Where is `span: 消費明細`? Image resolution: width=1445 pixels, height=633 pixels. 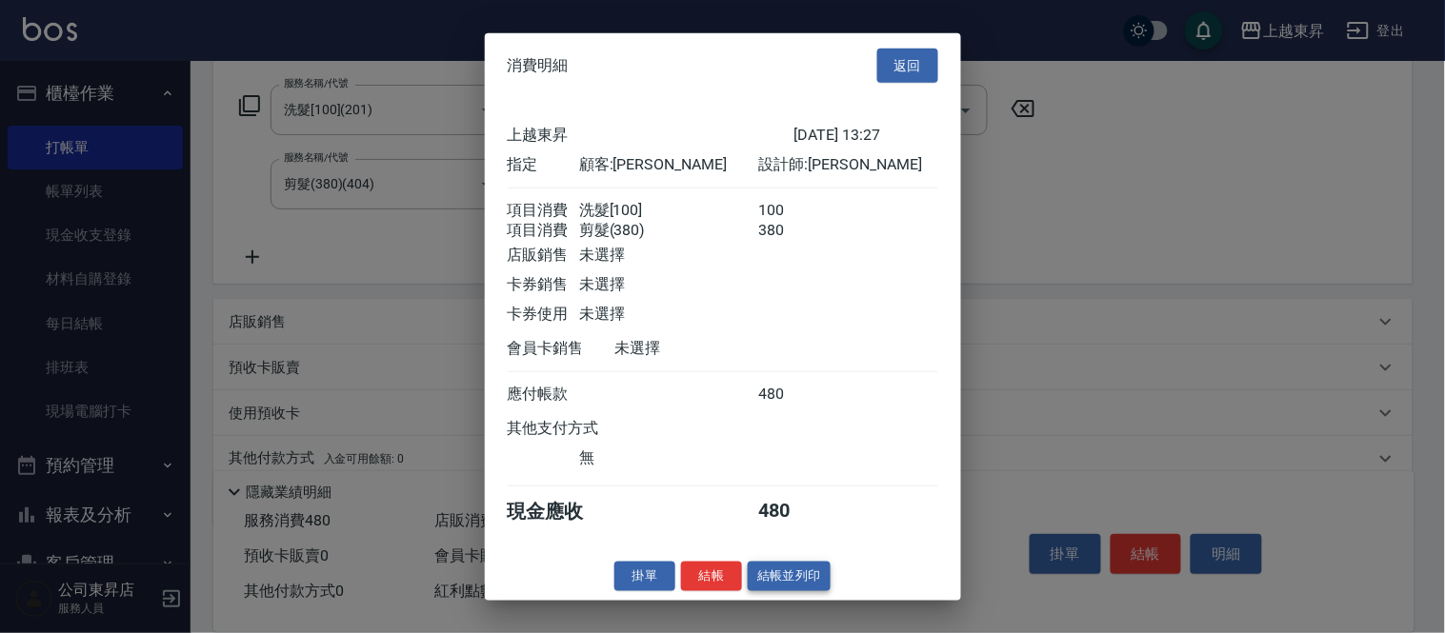 span: 消費明細 is located at coordinates (538, 66).